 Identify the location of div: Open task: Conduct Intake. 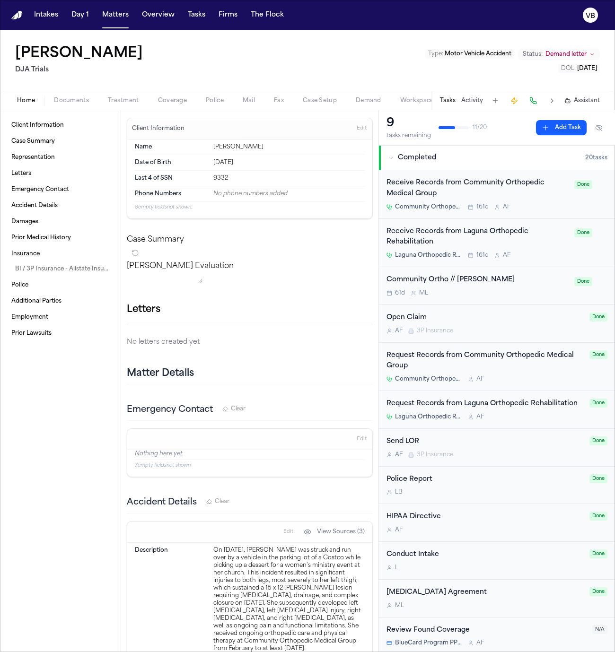
(497, 561).